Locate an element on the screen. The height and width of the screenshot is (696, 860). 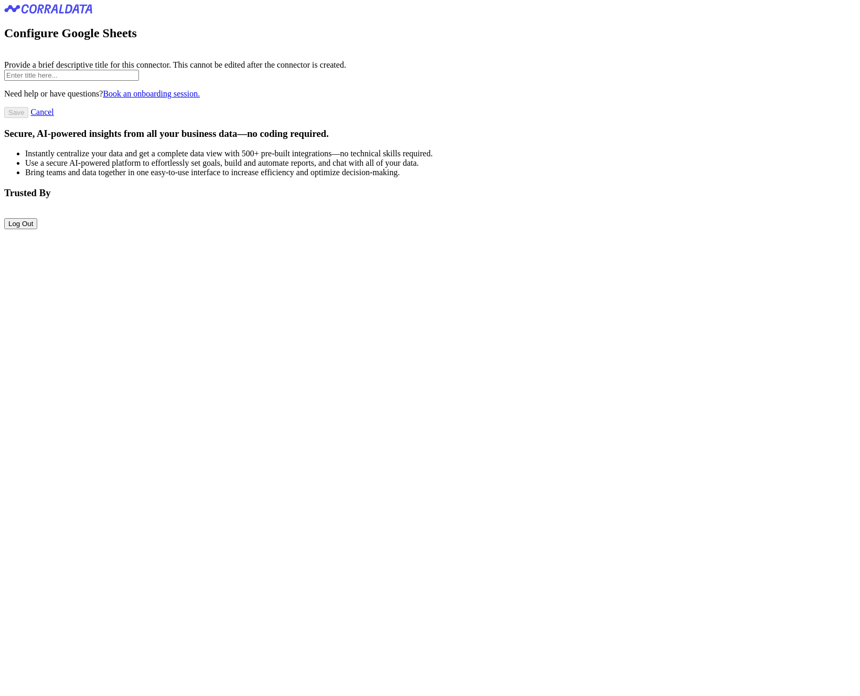
li: Use a secure AI-powered platform to effortlessly set goals, build and automate reports, and chat ... is located at coordinates (441, 163).